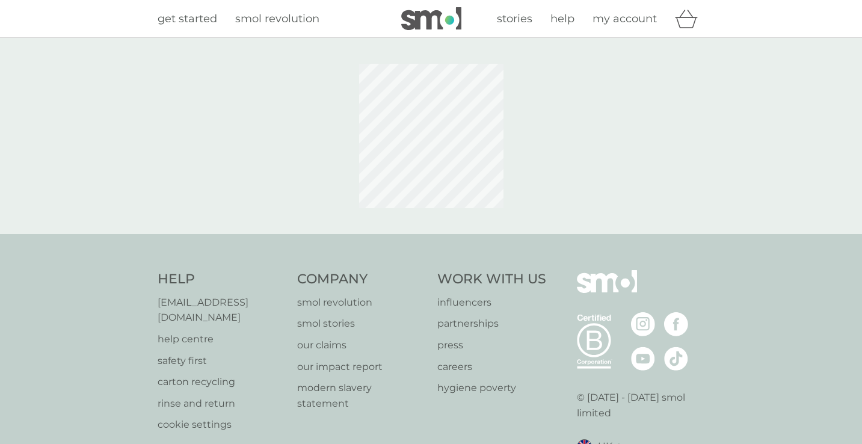 The width and height of the screenshot is (862, 444). Describe the element at coordinates (563, 19) in the screenshot. I see `span: help` at that location.